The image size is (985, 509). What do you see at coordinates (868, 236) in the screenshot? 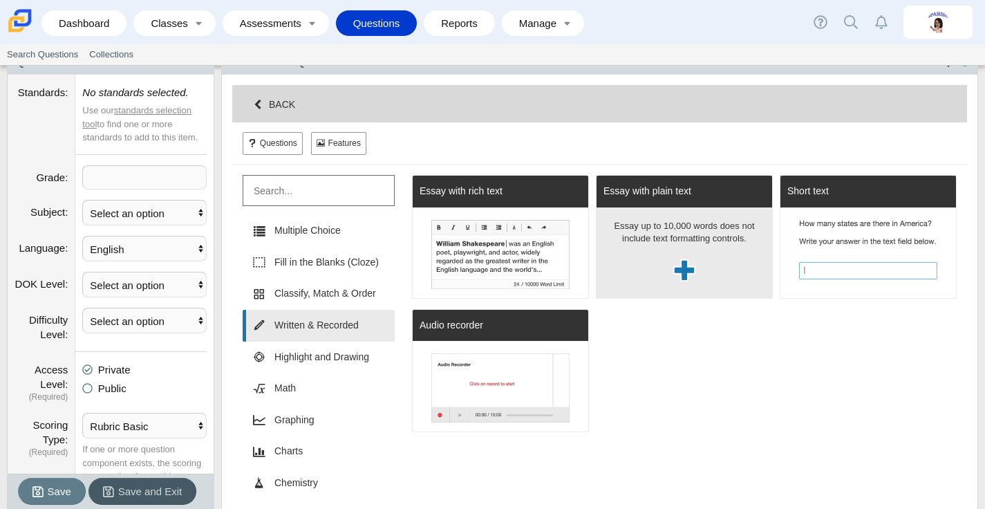
I see `a: Short text respones.` at bounding box center [868, 236].